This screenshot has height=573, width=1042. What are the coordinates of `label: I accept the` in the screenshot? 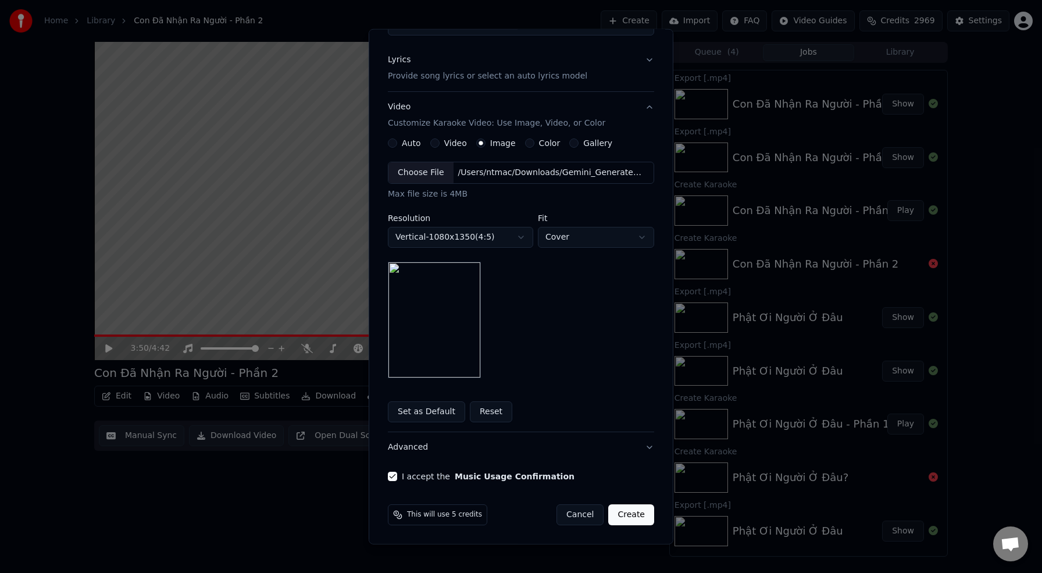 It's located at (488, 476).